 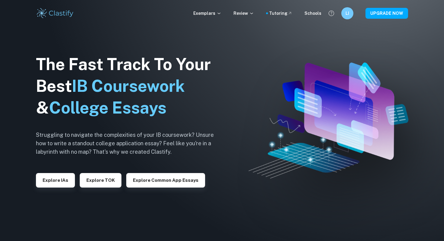 What do you see at coordinates (165, 180) in the screenshot?
I see `a: Explore Common App essays` at bounding box center [165, 180].